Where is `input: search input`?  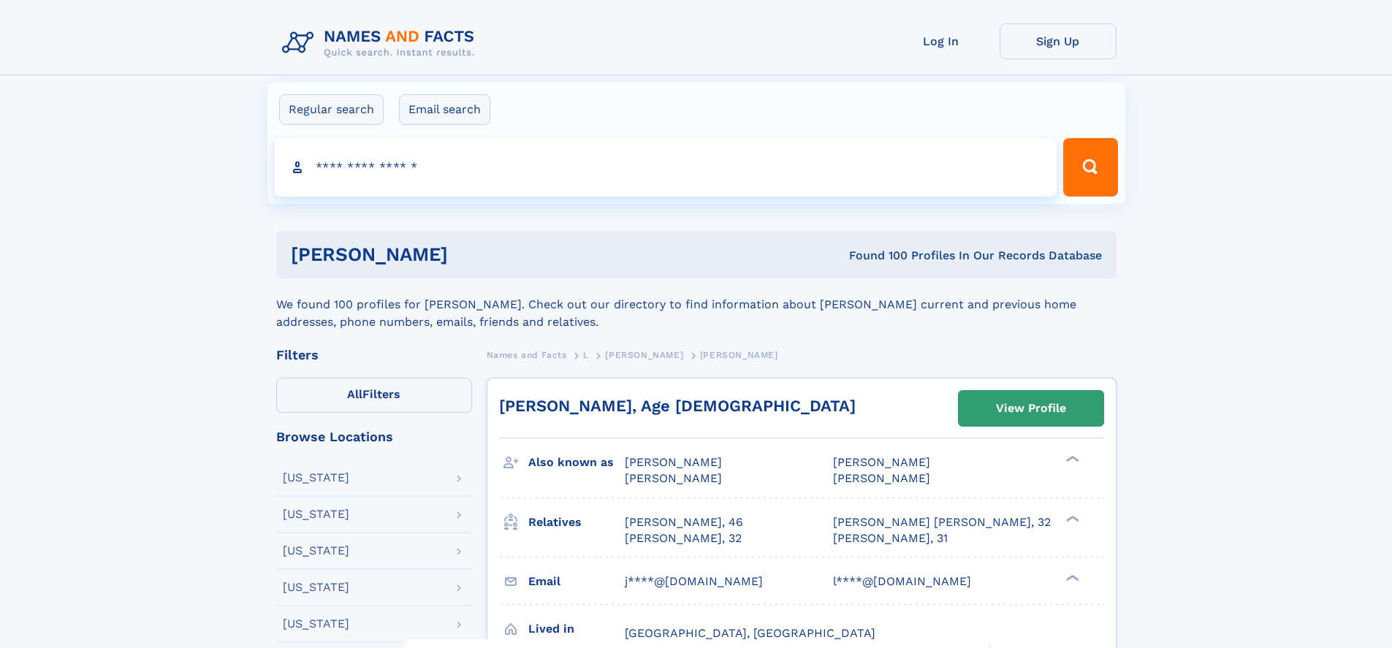
input: search input is located at coordinates (665, 167).